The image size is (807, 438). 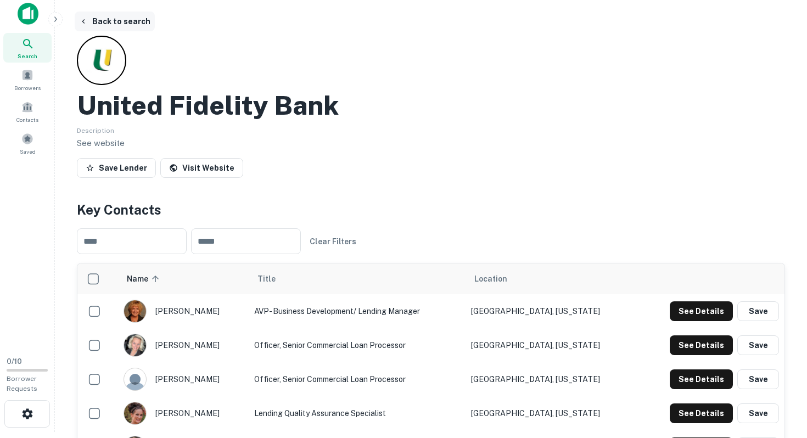 I want to click on span: Title, so click(x=273, y=279).